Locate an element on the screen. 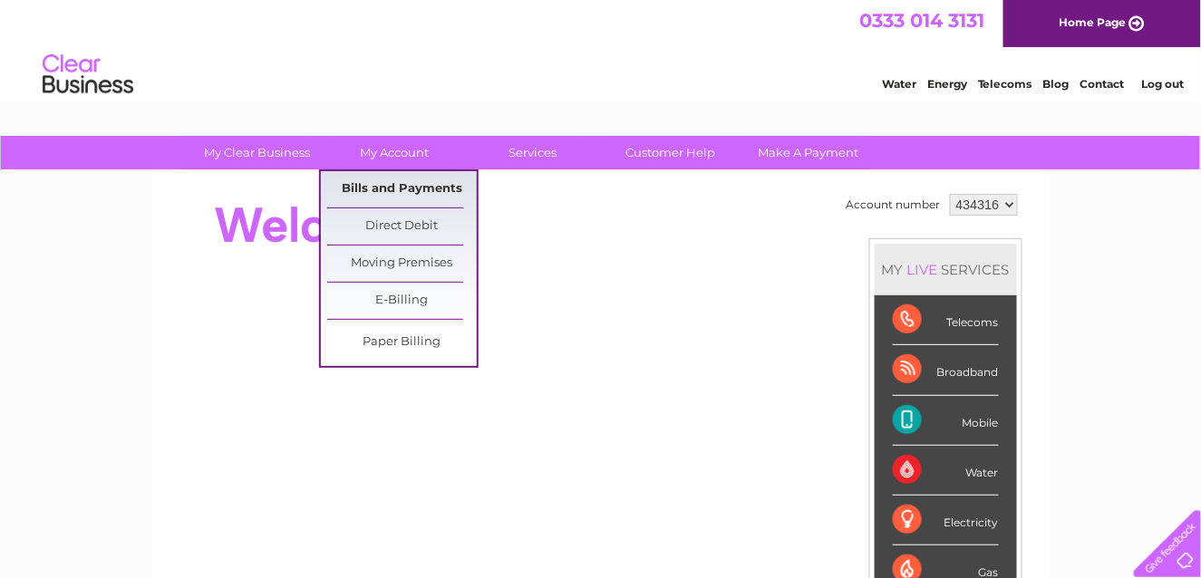 This screenshot has width=1201, height=578. div: Mobile is located at coordinates (945, 420).